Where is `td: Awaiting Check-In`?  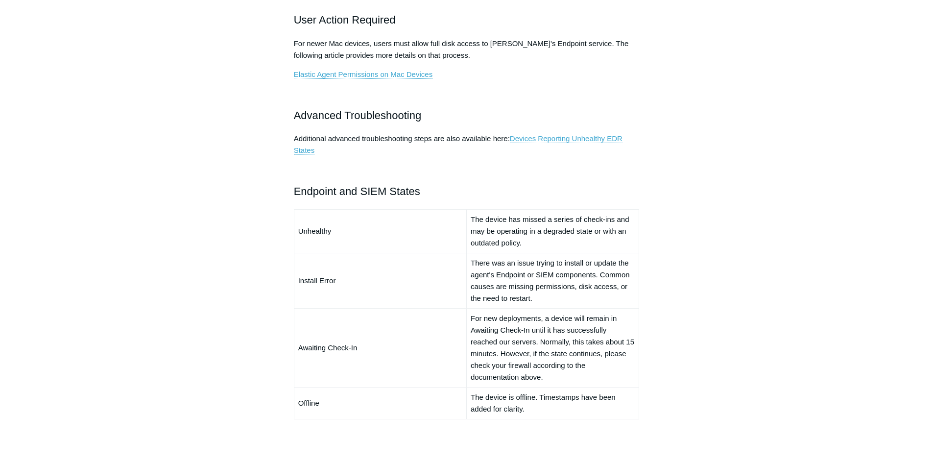 td: Awaiting Check-In is located at coordinates (380, 347).